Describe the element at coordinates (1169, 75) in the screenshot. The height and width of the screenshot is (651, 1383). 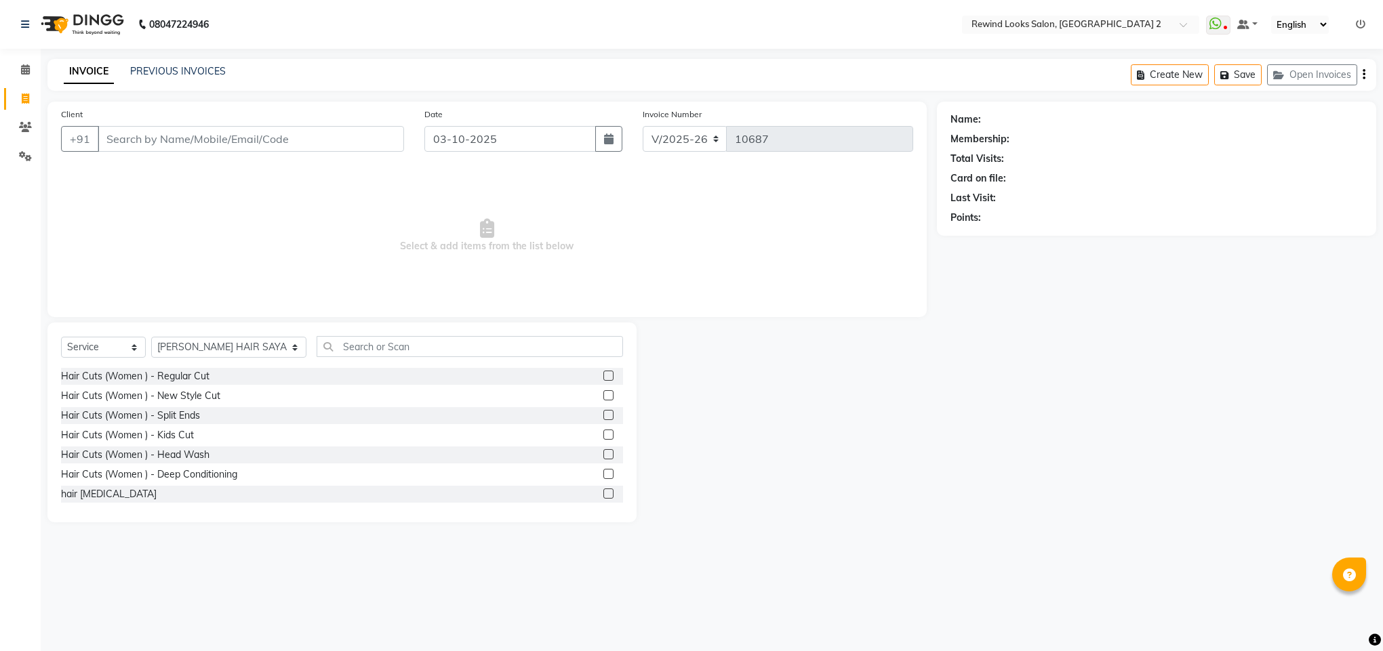
I see `button: Create New` at that location.